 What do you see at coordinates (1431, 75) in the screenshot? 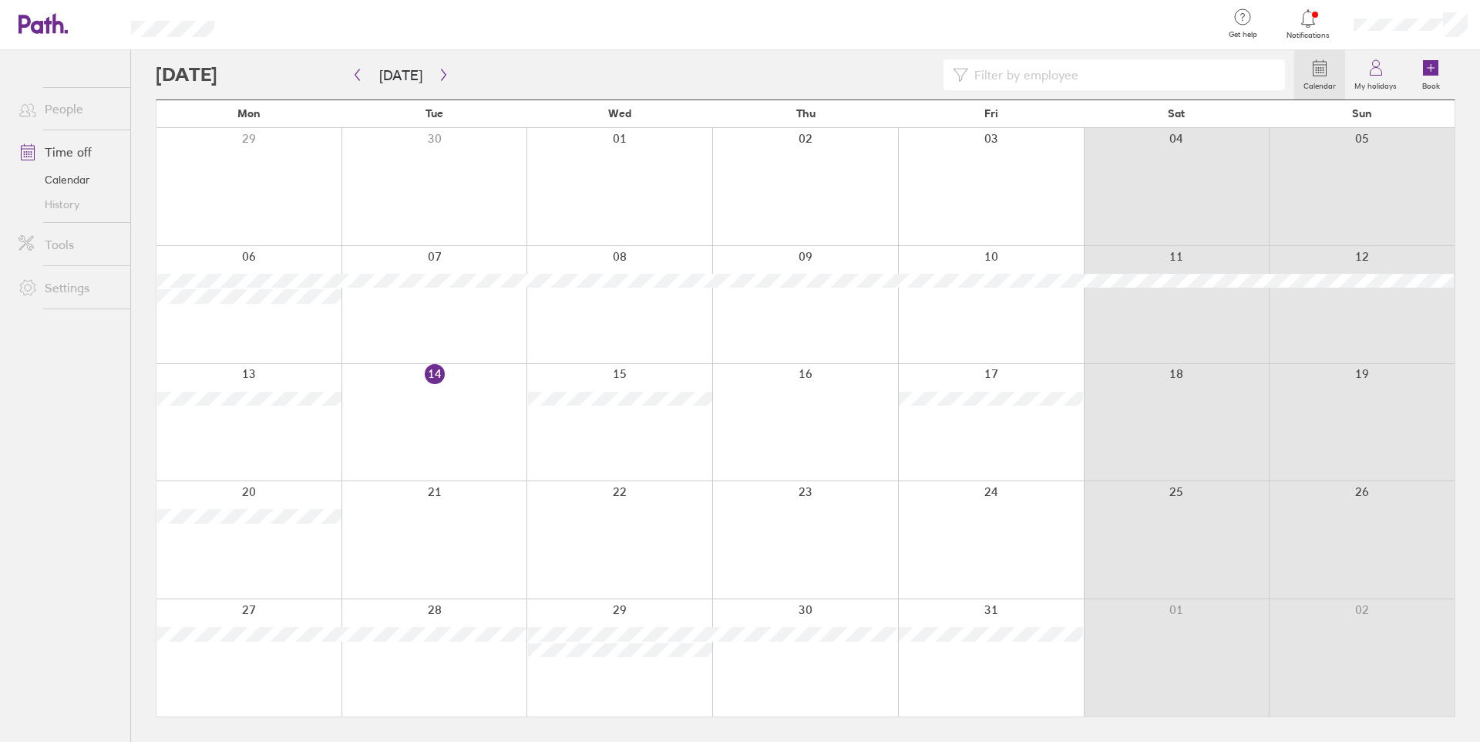
I see `a: Book` at bounding box center [1431, 75].